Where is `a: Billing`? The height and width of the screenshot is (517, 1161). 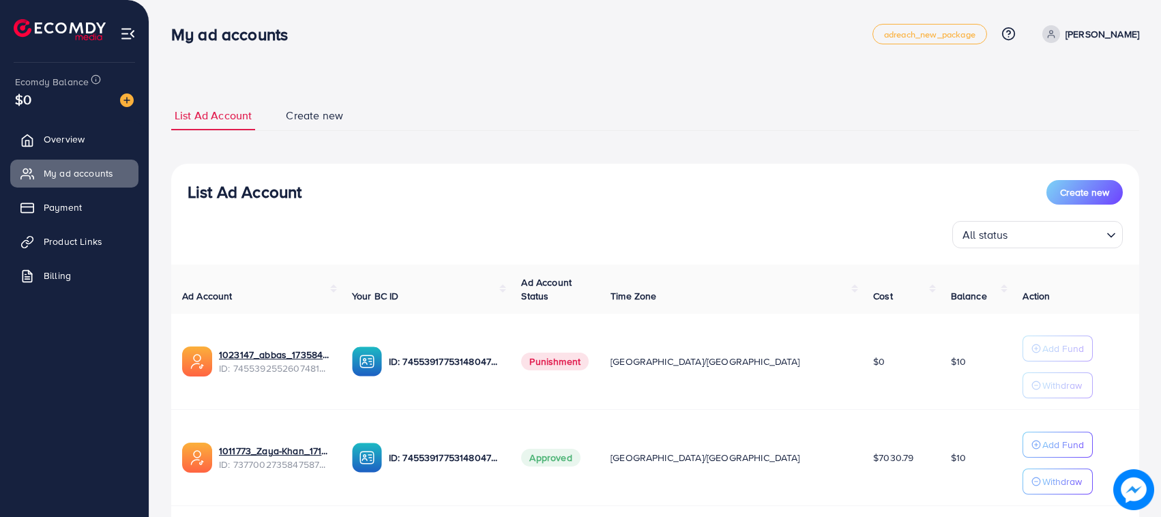 a: Billing is located at coordinates (74, 276).